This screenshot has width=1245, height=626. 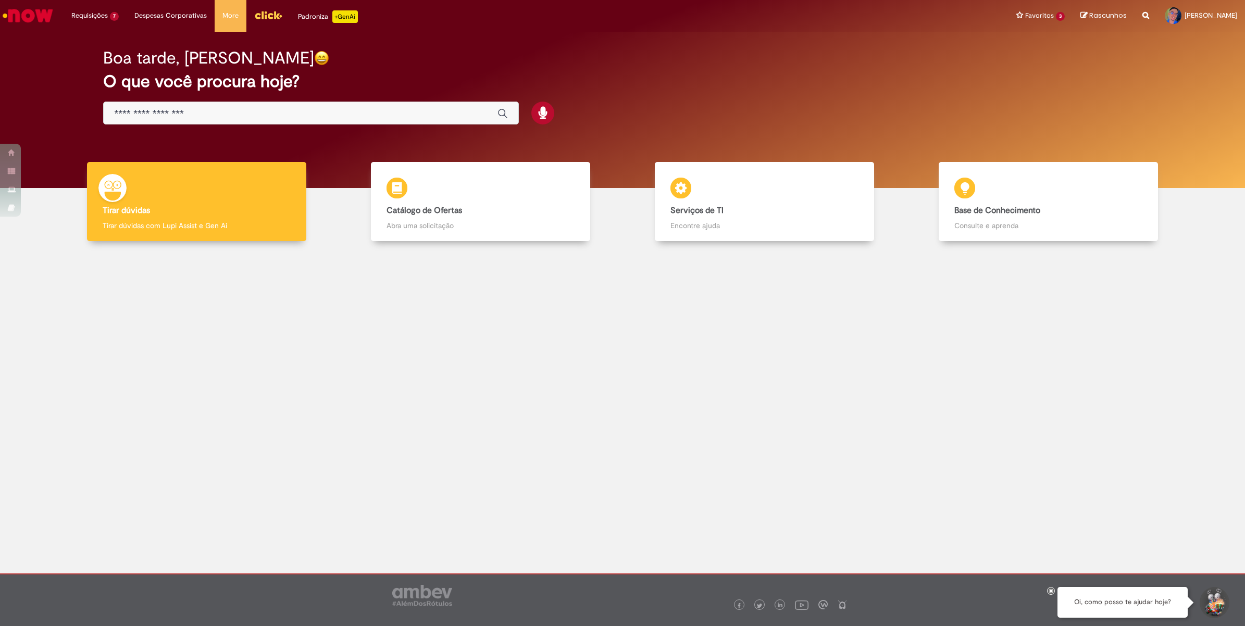 What do you see at coordinates (764, 202) in the screenshot?
I see `a: Serviços de TI Encontre ajuda` at bounding box center [764, 202].